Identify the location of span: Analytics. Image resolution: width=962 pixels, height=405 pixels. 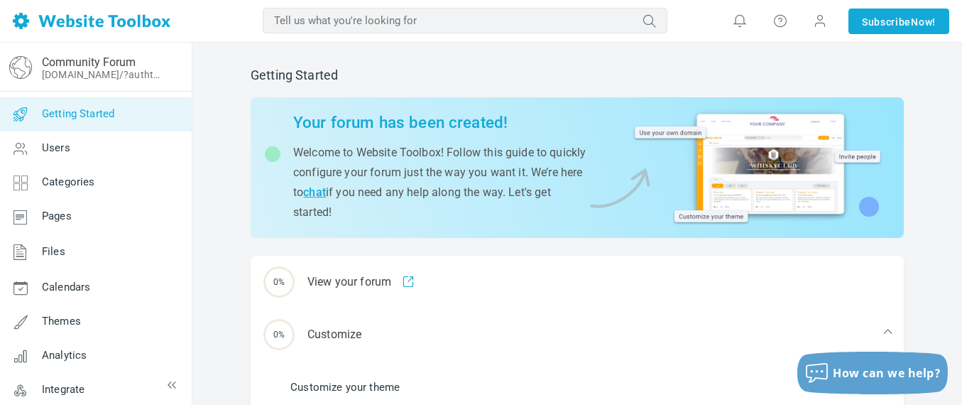
(64, 355).